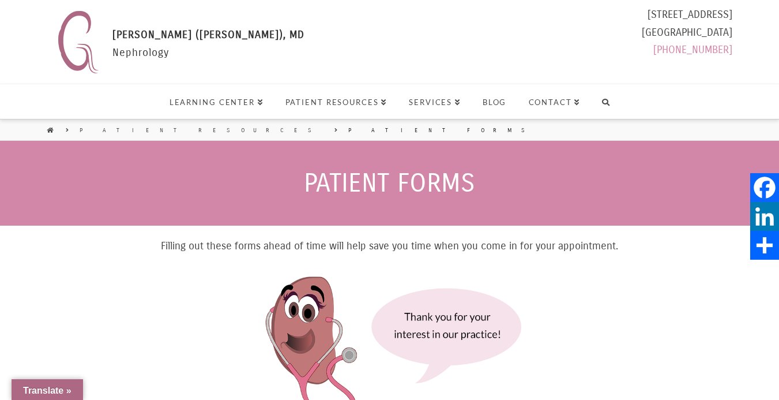 The image size is (779, 400). Describe the element at coordinates (765, 187) in the screenshot. I see `a: Facebook` at that location.